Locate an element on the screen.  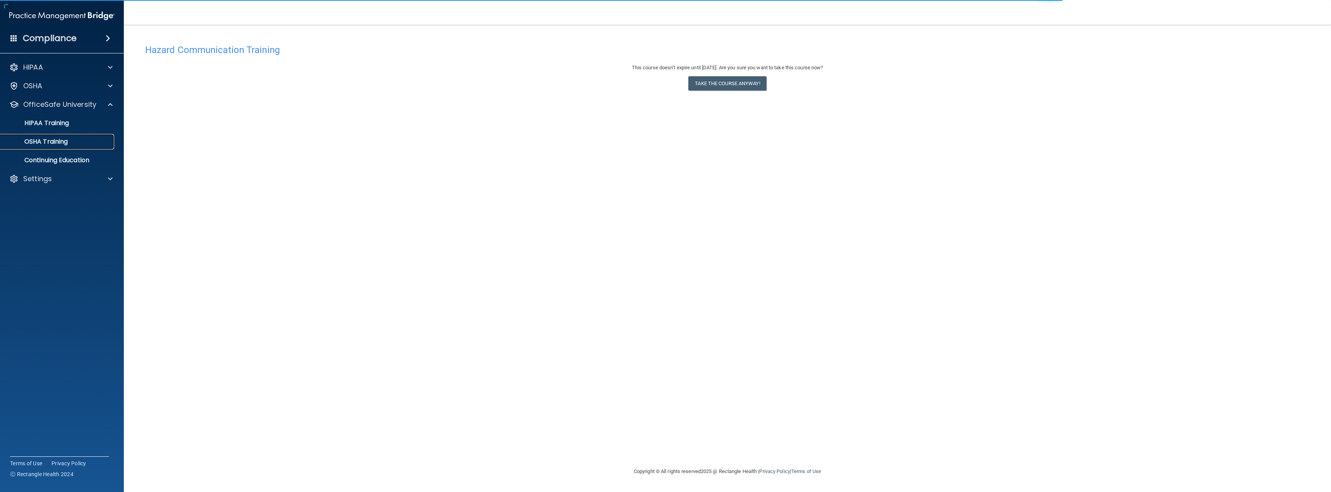
a: OSHA is located at coordinates (61, 86).